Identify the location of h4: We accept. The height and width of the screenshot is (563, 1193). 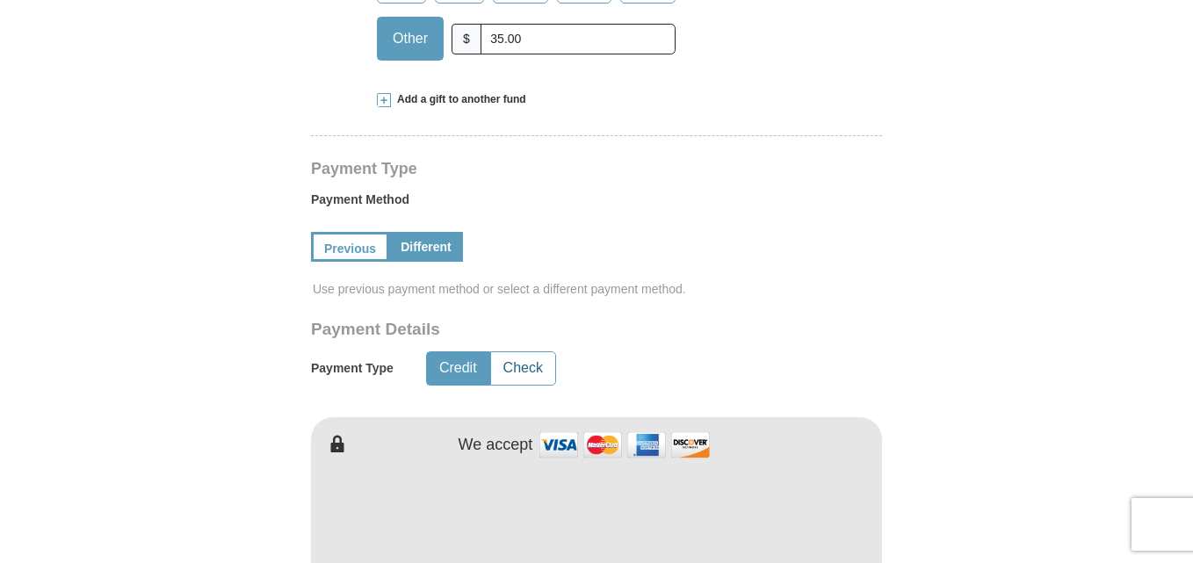
(495, 445).